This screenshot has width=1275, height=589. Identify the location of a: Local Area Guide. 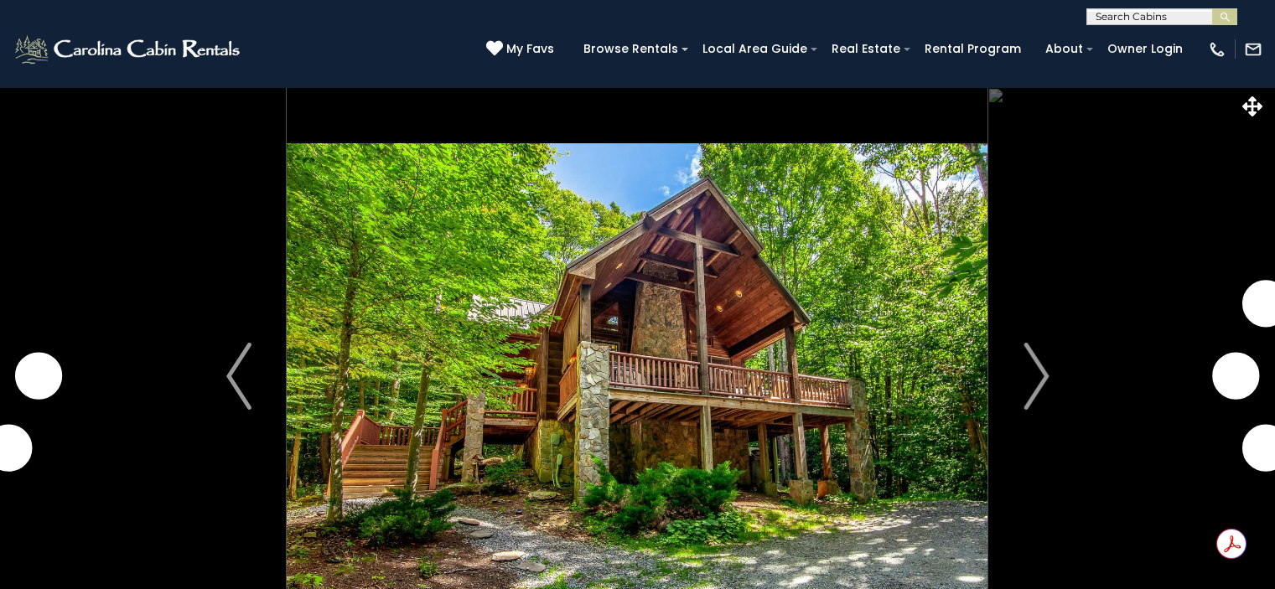
(754, 49).